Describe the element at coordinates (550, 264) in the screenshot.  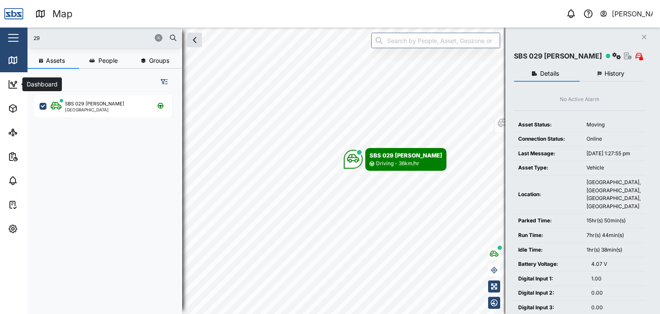
I see `div: Battery Voltage:` at that location.